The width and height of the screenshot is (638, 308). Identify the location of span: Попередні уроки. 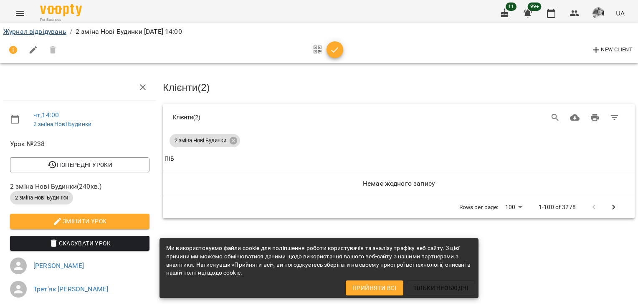
(80, 165).